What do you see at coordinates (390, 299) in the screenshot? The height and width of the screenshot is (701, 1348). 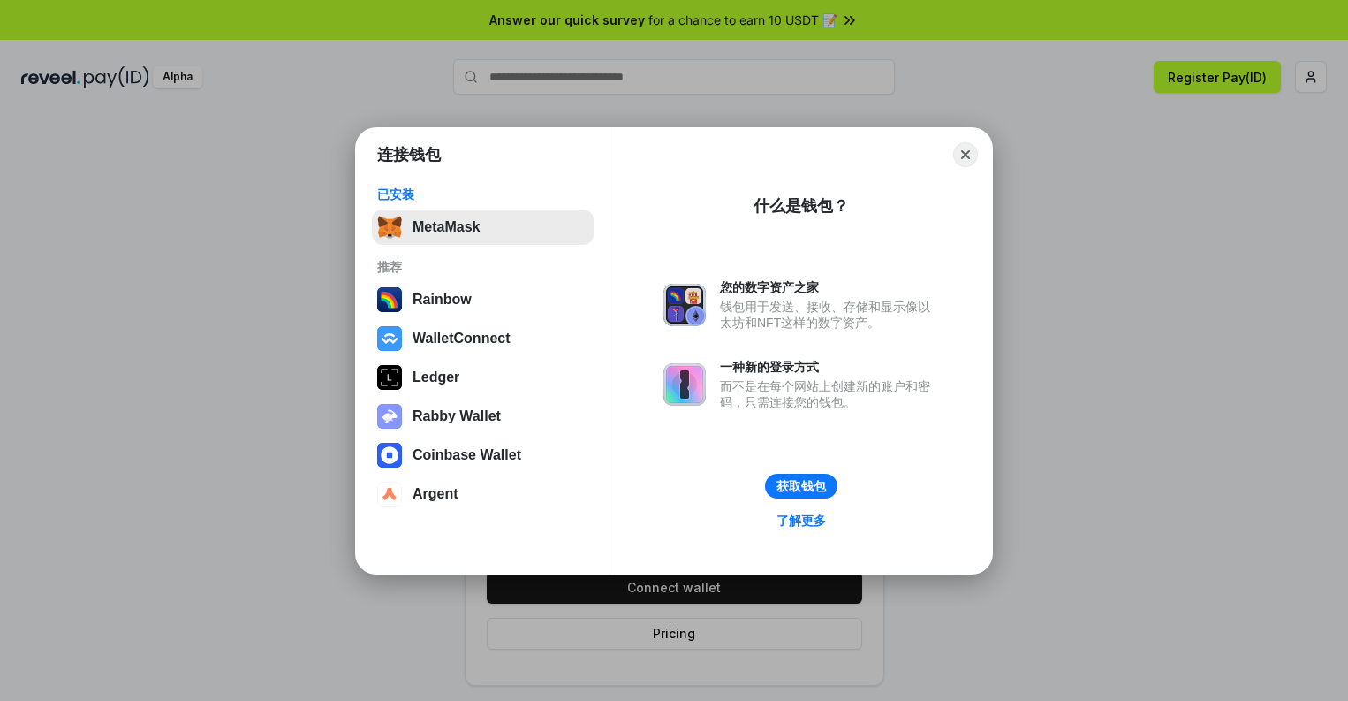 I see `img: svg+xml,%3Csvg%20width%3D%22120%22%20height%3D%22120%22%20viewBox%3D%220%200%20120%20120%22%20fil...` at bounding box center [390, 299].